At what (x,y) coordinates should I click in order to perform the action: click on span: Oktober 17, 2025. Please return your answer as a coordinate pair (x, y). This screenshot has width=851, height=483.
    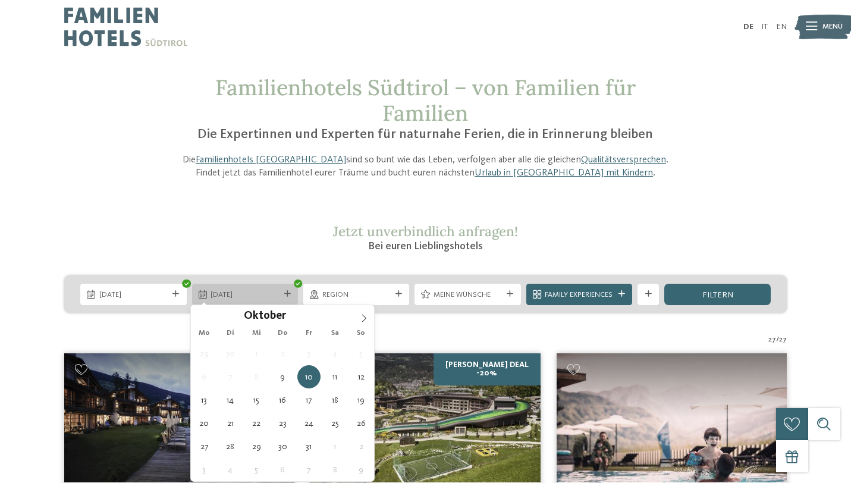
    Looking at the image, I should click on (309, 400).